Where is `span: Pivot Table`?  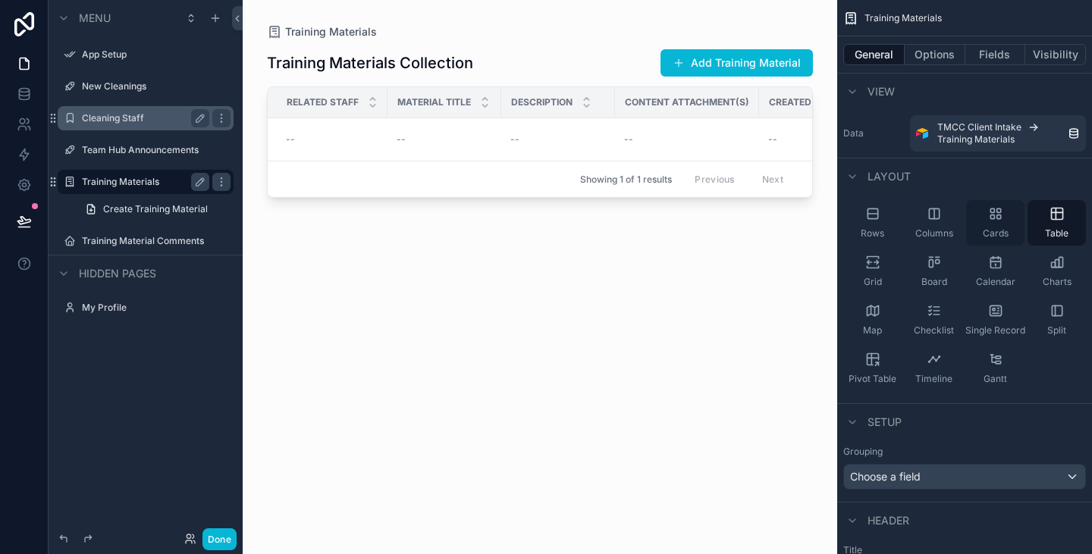
span: Pivot Table is located at coordinates (872, 379).